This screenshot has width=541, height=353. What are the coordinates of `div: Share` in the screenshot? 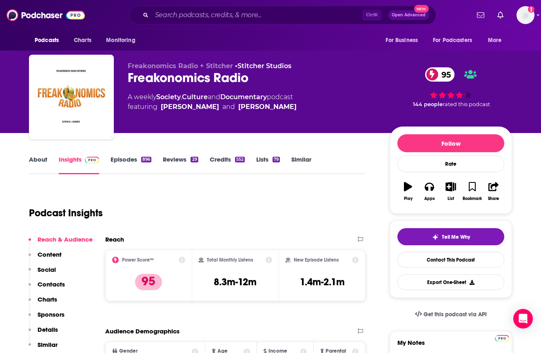 It's located at (493, 199).